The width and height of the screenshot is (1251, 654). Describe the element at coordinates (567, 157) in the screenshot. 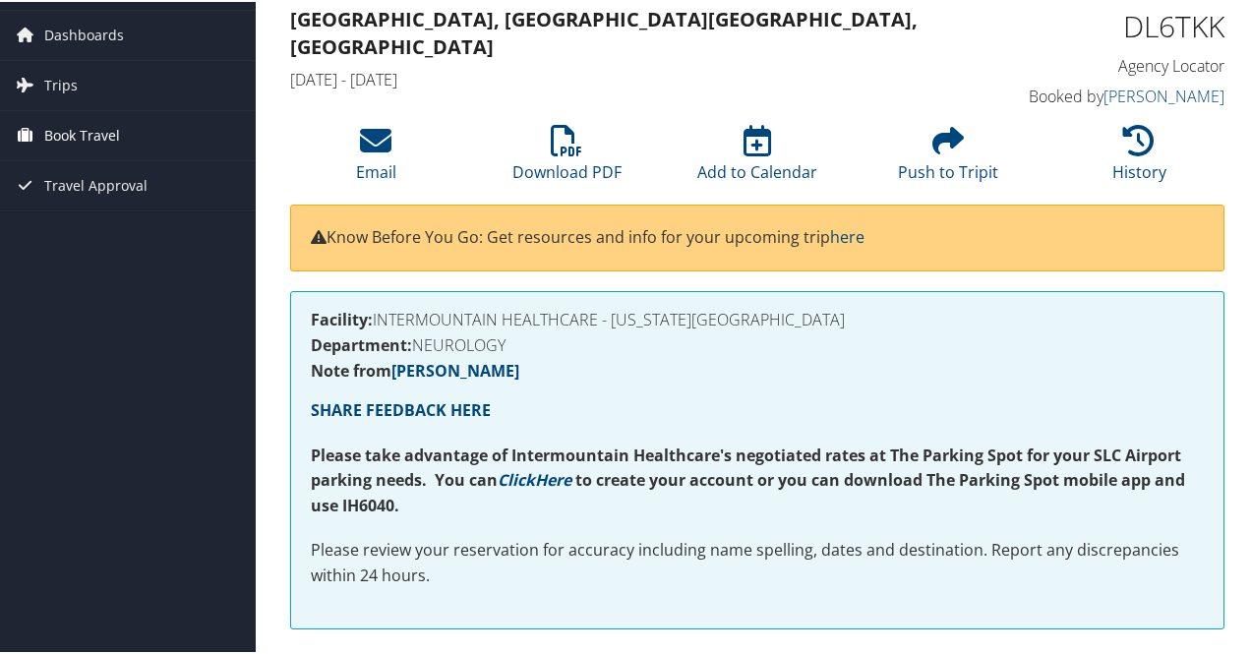

I see `a: Download PDF` at that location.